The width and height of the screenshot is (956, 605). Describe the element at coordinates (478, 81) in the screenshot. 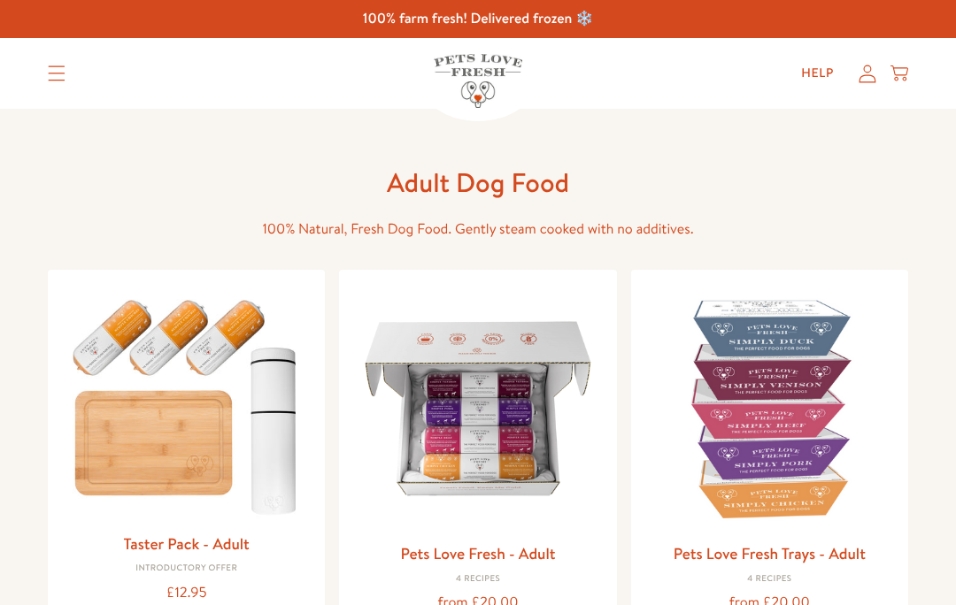

I see `img: Pets Love Fresh` at that location.